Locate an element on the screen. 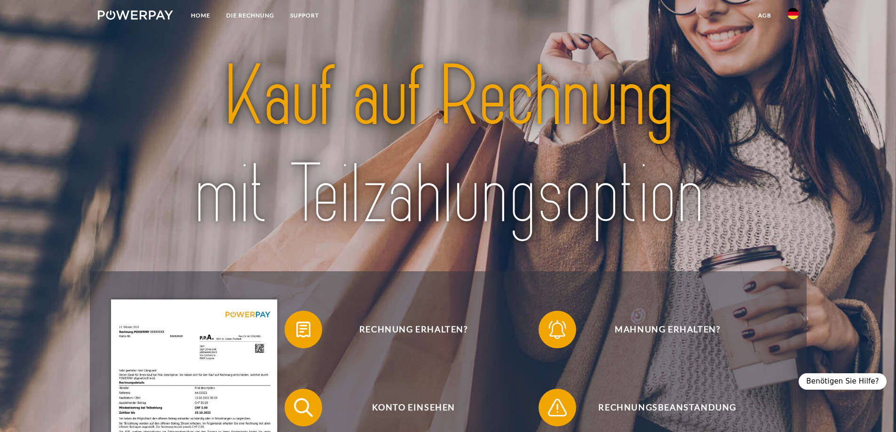 This screenshot has width=896, height=432. span: Rechnungsbeanstandung is located at coordinates (668, 408).